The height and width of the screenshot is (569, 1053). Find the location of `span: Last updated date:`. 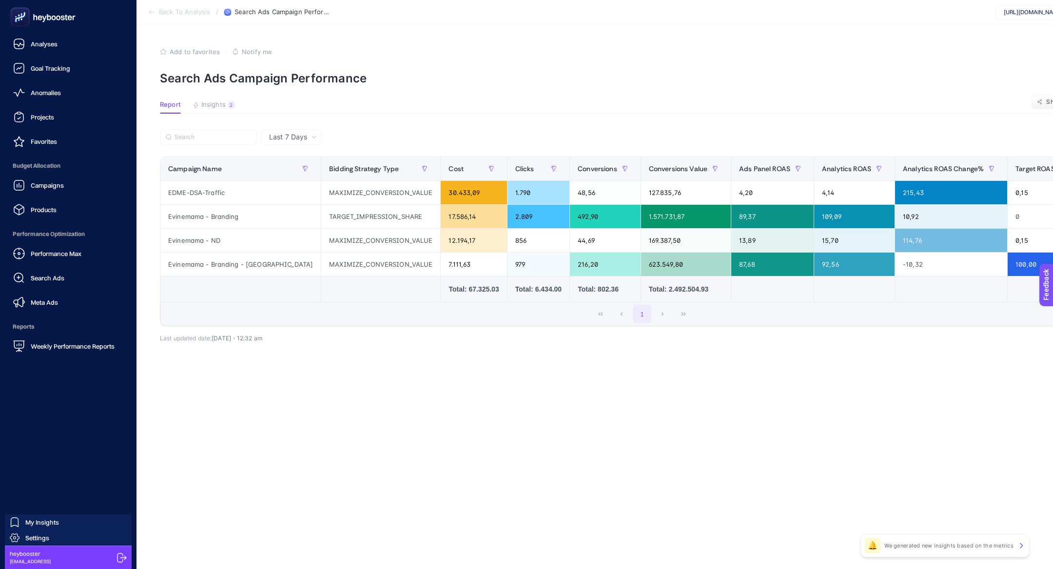

span: Last updated date: is located at coordinates (186, 338).